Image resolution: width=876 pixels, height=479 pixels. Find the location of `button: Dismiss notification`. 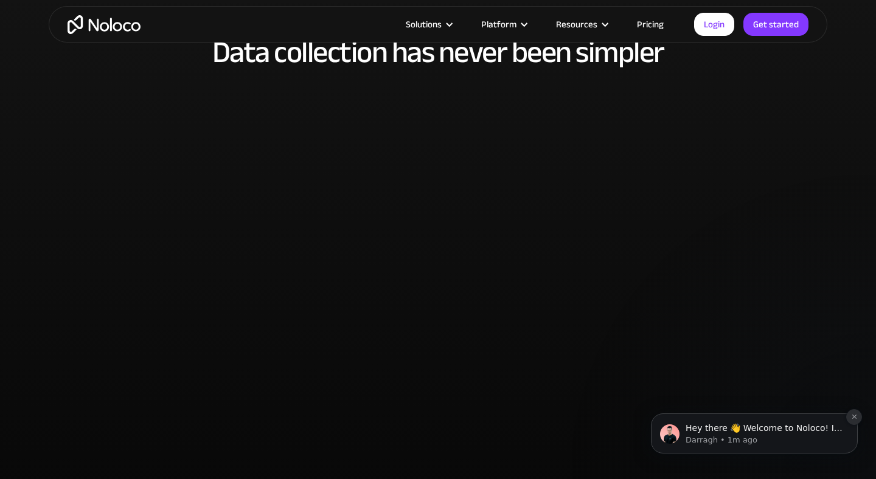

button: Dismiss notification is located at coordinates (221, 85).